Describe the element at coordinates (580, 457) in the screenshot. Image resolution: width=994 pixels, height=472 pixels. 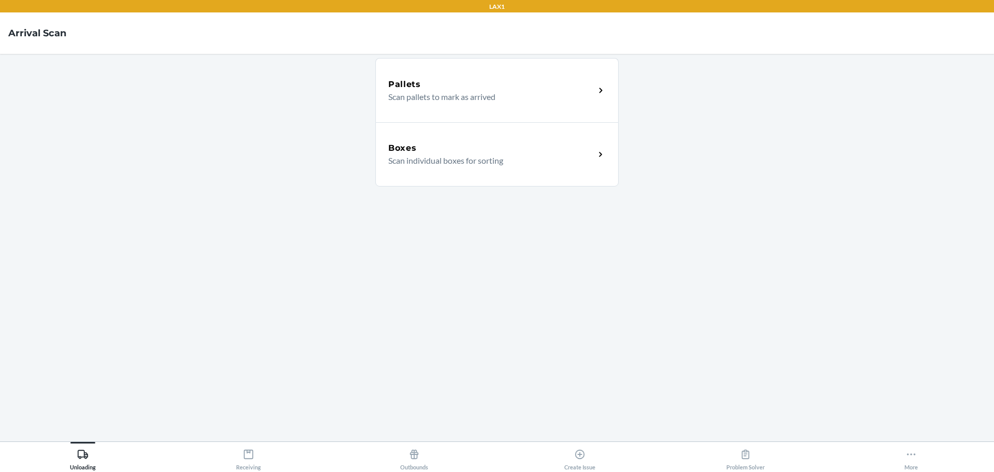
I see `div: Create Issue` at that location.